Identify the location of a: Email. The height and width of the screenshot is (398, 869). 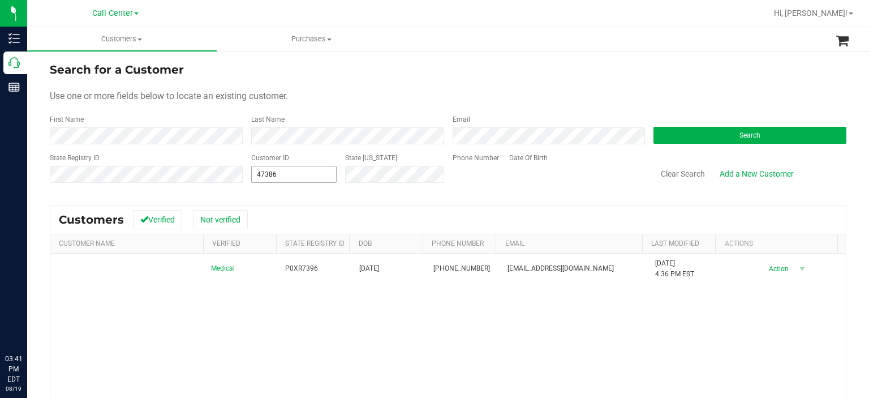
(515, 243).